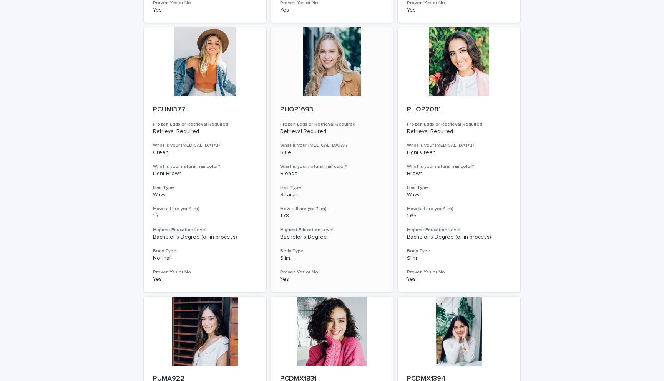 This screenshot has height=381, width=664. Describe the element at coordinates (332, 153) in the screenshot. I see `p: Blue` at that location.